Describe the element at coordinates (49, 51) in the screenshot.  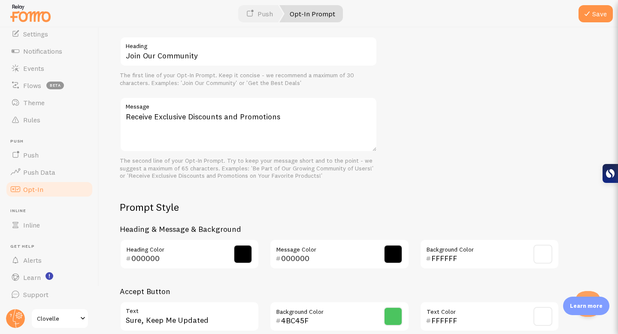
I see `a: Notifications` at that location.